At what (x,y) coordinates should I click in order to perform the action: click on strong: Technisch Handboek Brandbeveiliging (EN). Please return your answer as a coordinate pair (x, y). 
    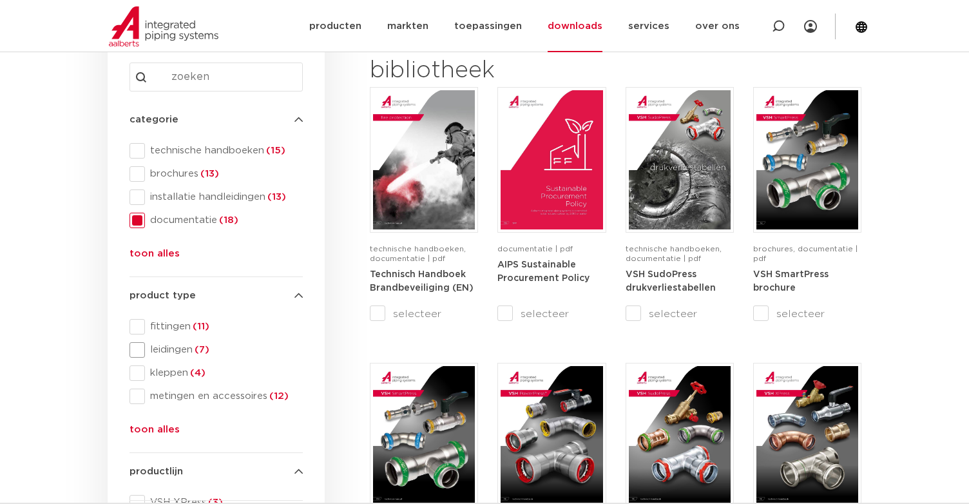
    Looking at the image, I should click on (421, 282).